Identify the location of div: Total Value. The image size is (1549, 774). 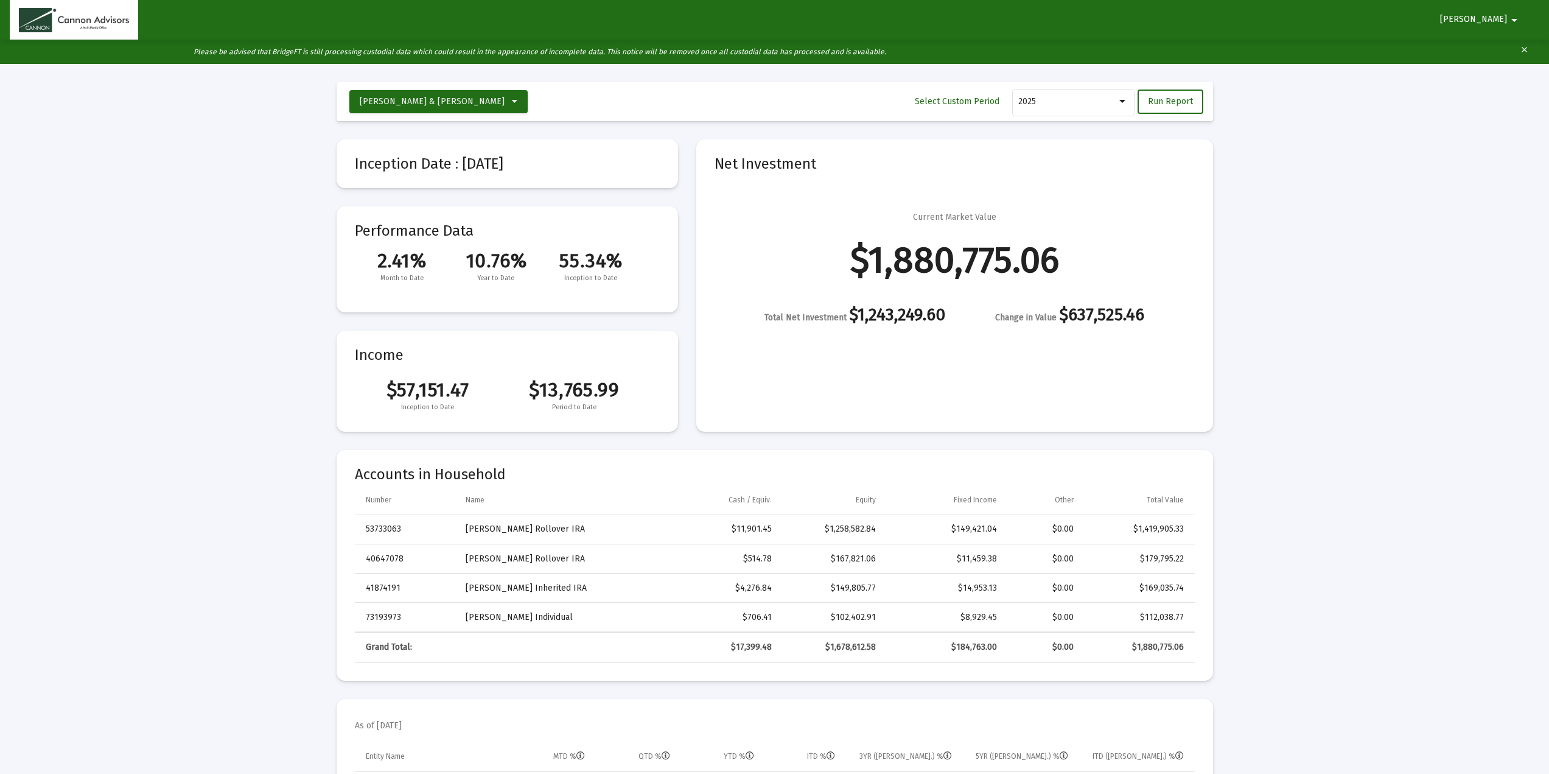
(1165, 500).